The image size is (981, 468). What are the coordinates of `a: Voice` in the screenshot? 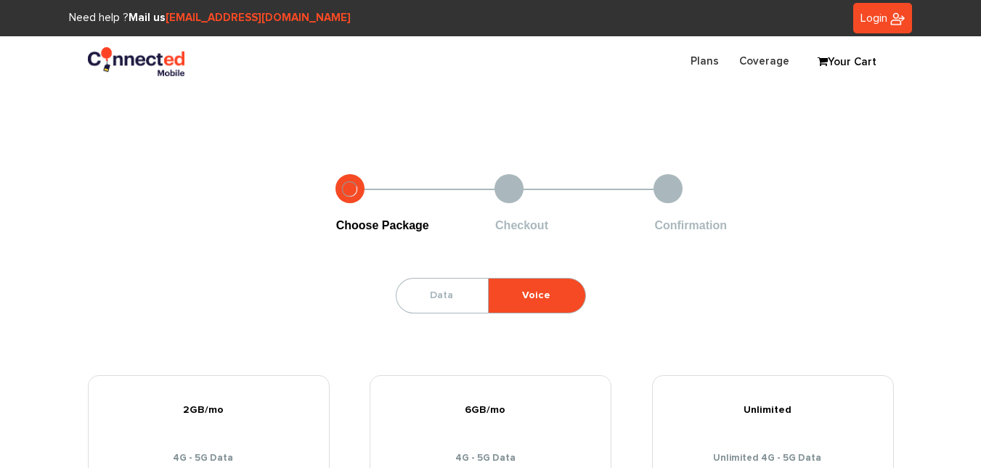 It's located at (536, 296).